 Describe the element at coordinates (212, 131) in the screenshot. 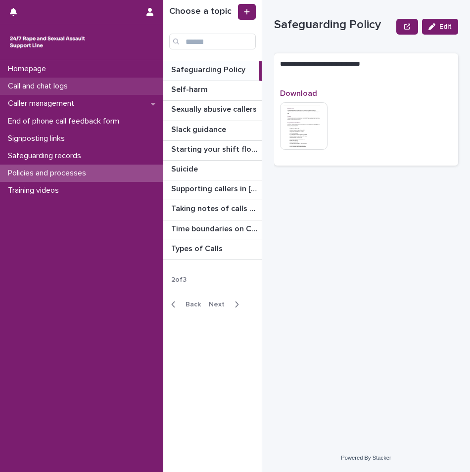

I see `a: Slack guidanceSlack guidance` at that location.